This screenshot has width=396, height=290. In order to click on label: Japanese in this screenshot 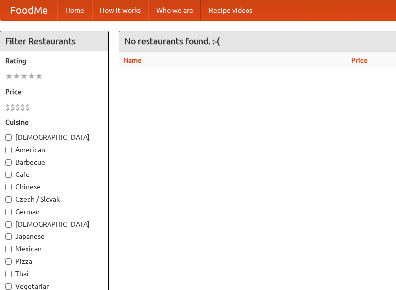, I will do `click(54, 236)`.